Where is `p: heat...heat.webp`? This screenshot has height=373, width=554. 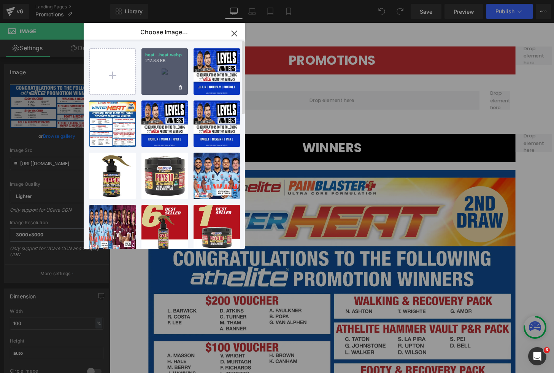
p: heat...heat.webp is located at coordinates (165, 55).